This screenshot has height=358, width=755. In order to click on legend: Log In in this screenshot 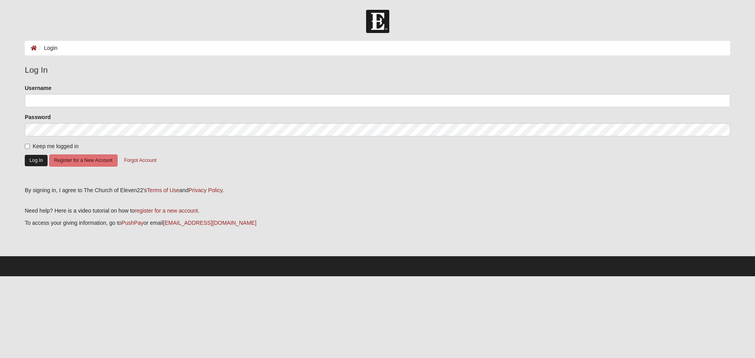, I will do `click(378, 70)`.